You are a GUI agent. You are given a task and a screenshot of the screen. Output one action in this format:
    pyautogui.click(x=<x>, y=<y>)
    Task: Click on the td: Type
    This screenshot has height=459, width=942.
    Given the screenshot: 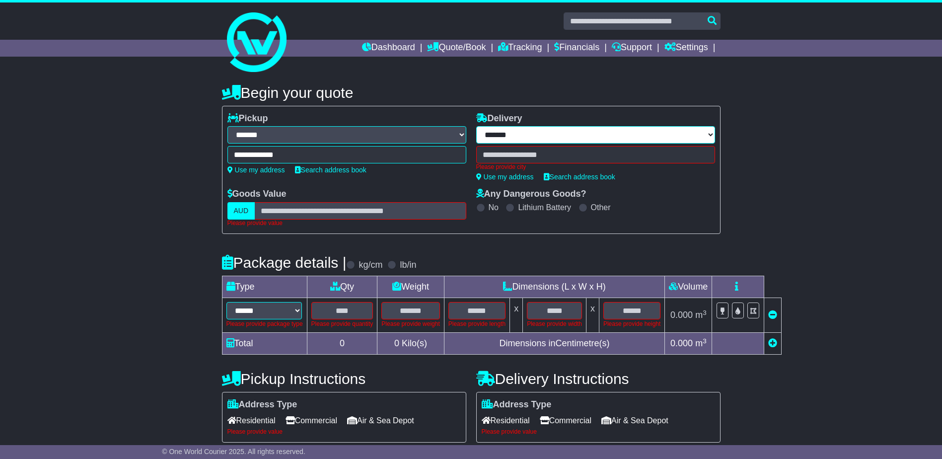 What is the action you would take?
    pyautogui.click(x=264, y=287)
    